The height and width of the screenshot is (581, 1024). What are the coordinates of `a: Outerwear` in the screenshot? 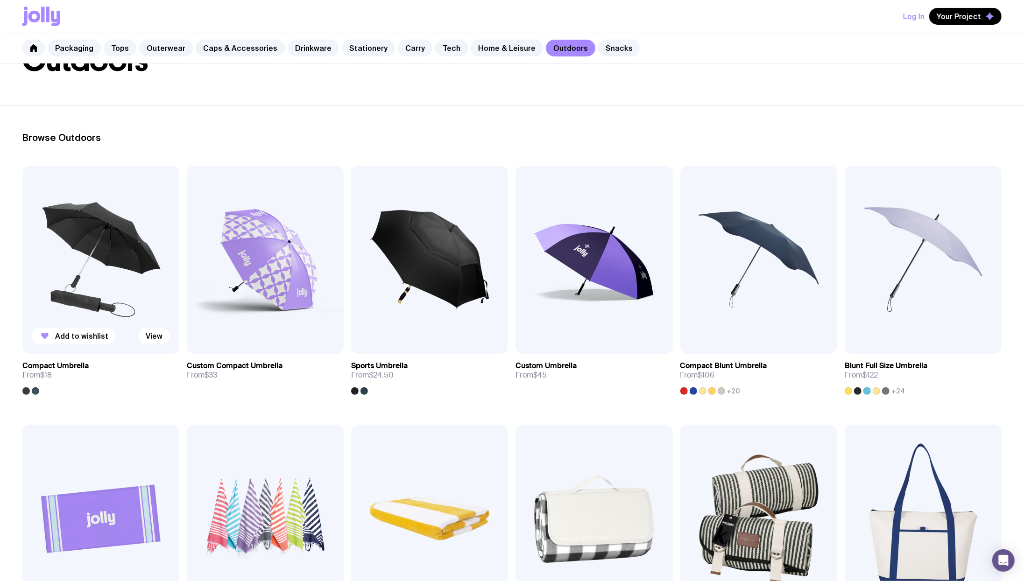 It's located at (166, 48).